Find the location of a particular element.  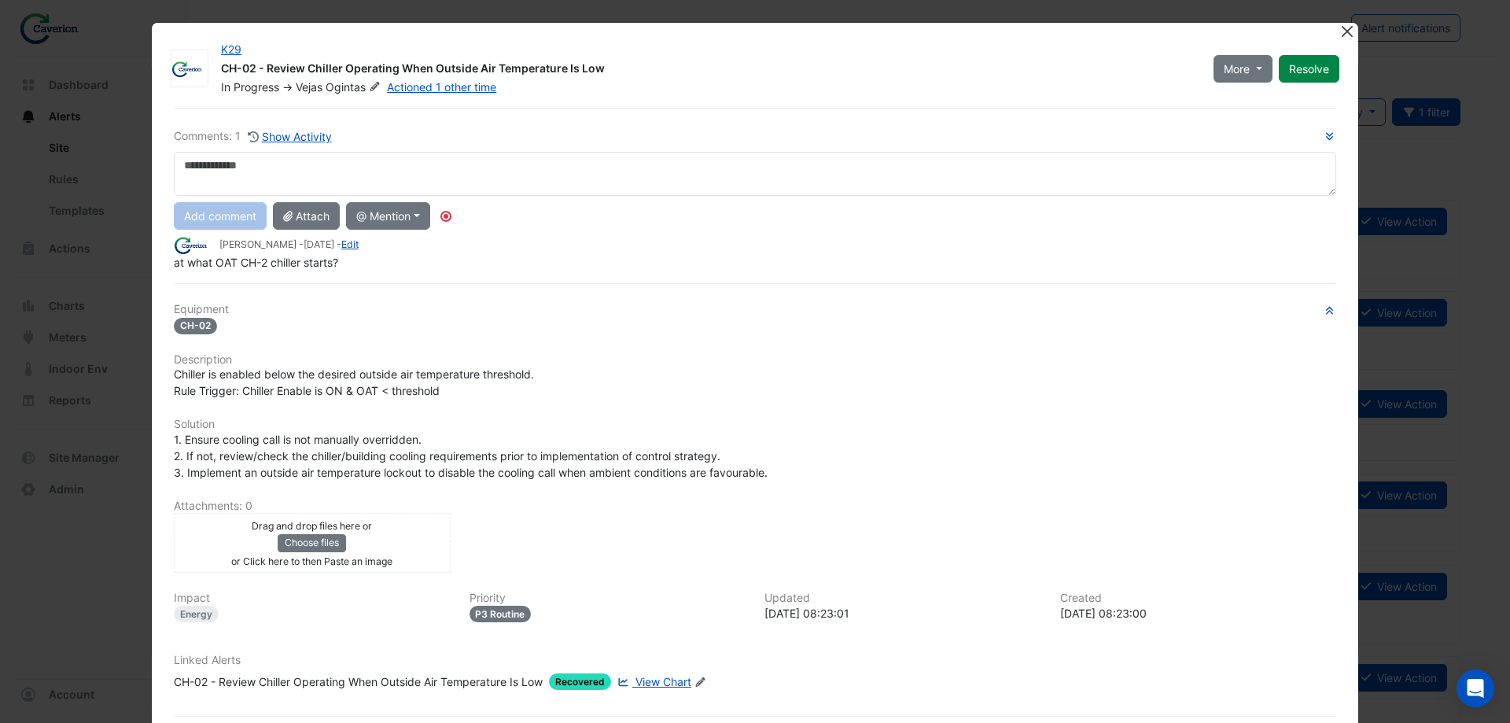

h6: Solution is located at coordinates (755, 424).